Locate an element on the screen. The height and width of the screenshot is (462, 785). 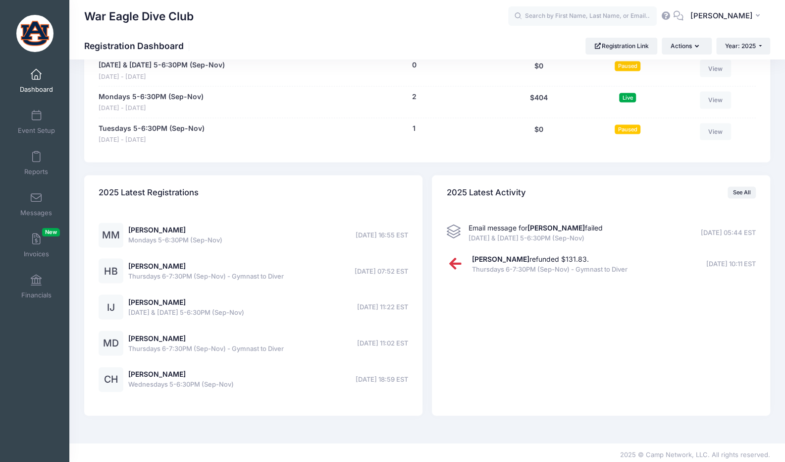
img: War Eagle Dive Club is located at coordinates (35, 33).